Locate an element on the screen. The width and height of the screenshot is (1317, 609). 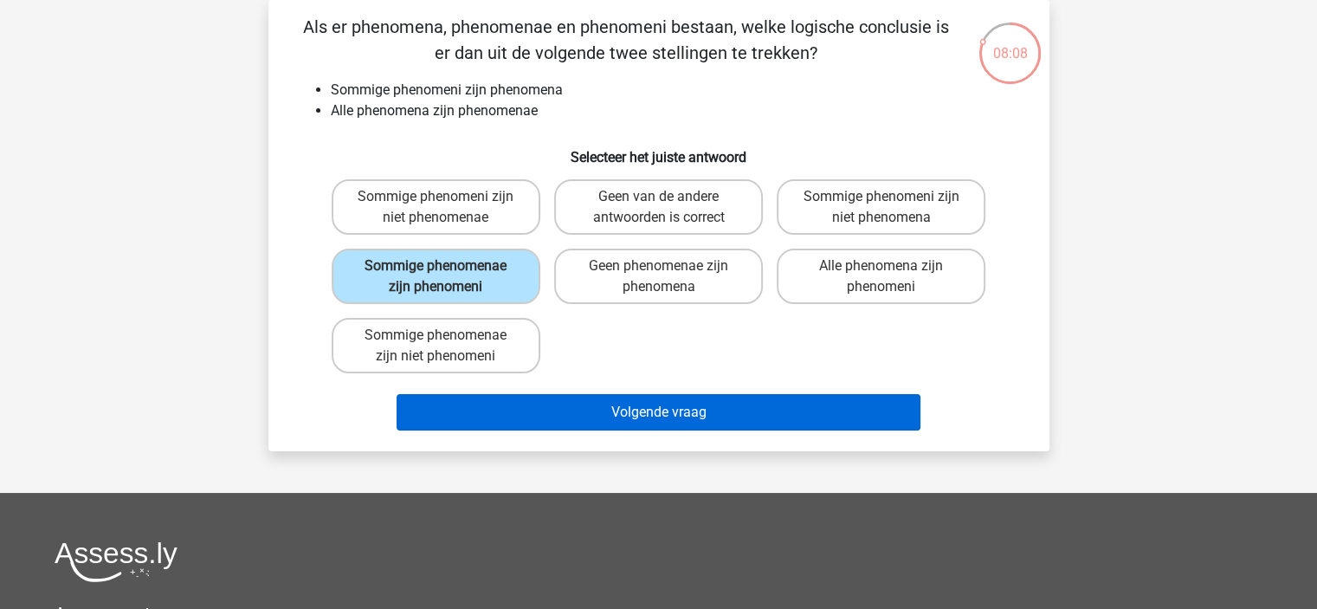
li: Sommige phenomeni zijn phenomena is located at coordinates (676, 90).